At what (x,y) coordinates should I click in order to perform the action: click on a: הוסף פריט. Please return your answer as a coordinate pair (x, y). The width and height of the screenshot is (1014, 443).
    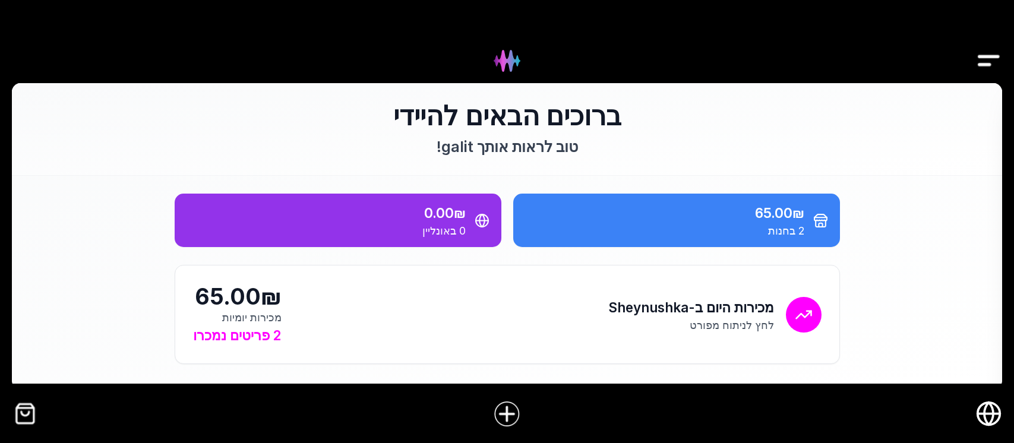
    Looking at the image, I should click on (507, 414).